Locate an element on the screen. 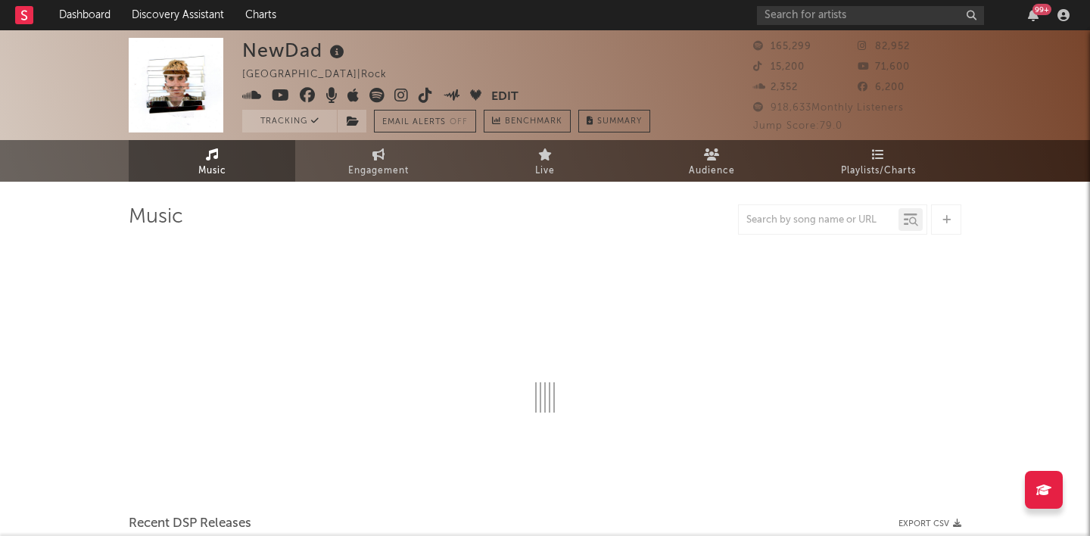 This screenshot has width=1090, height=536. span: Audience is located at coordinates (712, 171).